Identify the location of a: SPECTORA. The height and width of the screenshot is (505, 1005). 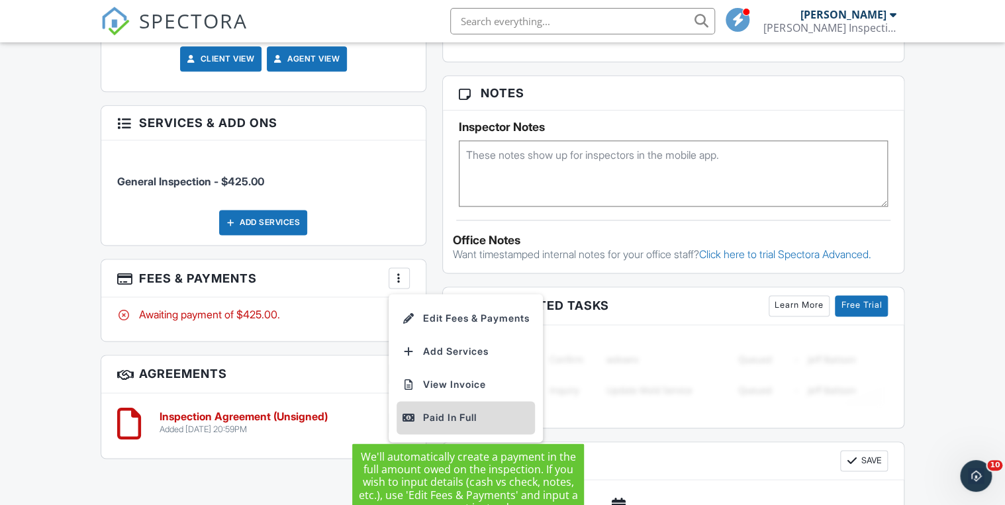
(174, 32).